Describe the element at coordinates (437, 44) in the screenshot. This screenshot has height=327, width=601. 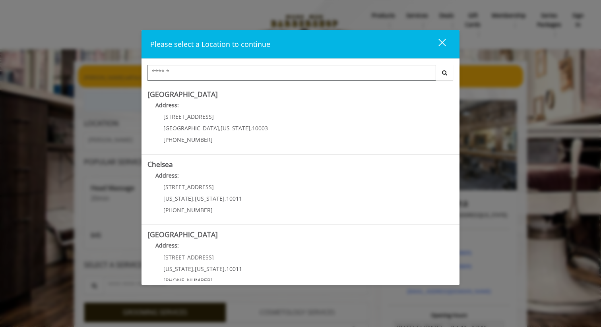
I see `button: close dialog` at that location.